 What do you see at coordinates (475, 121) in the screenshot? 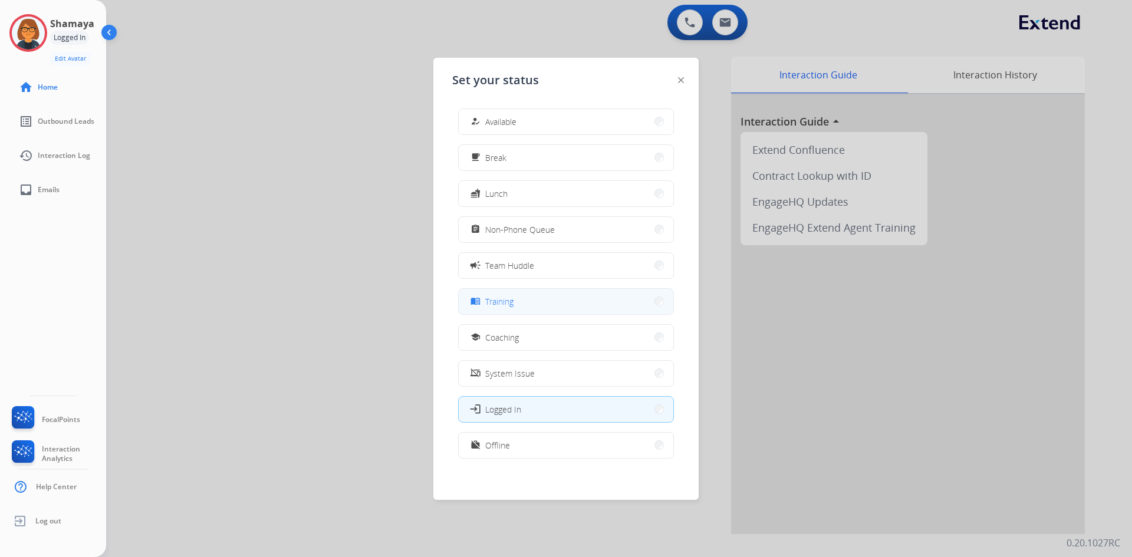
I see `mat-icon: how_to_reg` at bounding box center [475, 121].